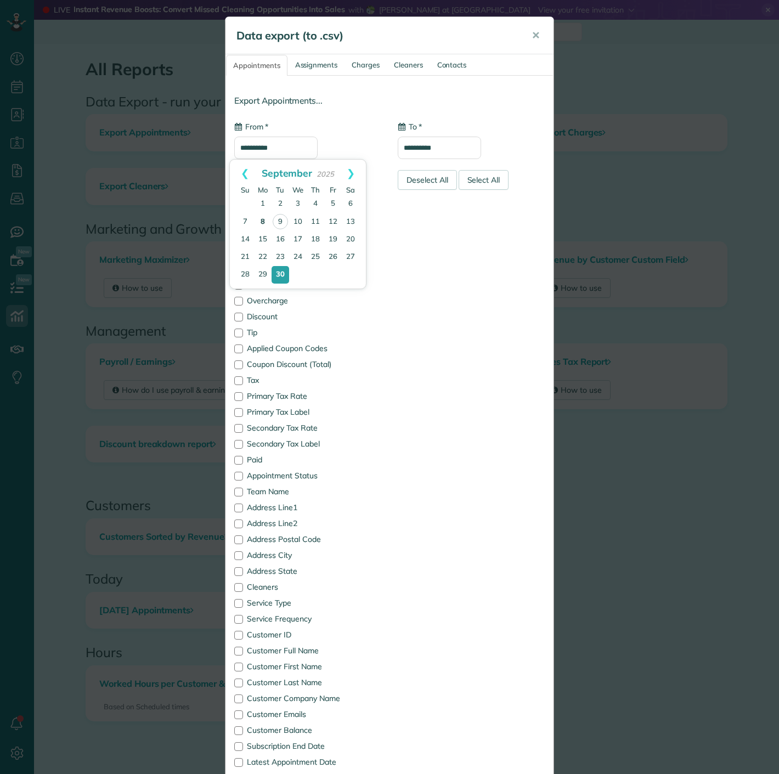 The width and height of the screenshot is (779, 774). Describe the element at coordinates (333, 222) in the screenshot. I see `a: 12` at that location.